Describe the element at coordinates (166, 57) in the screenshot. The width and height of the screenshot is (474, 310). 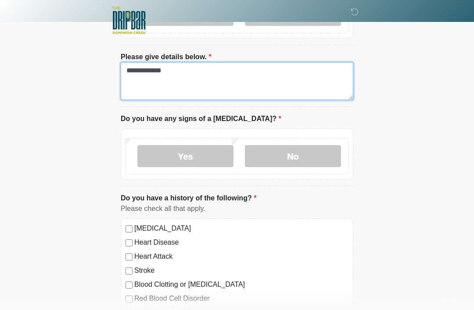
I see `label: Please give details below.` at that location.